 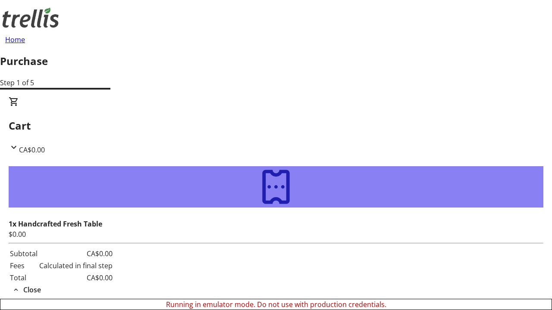 What do you see at coordinates (55, 224) in the screenshot?
I see `strong: 1x Handcrafted Fresh Table` at bounding box center [55, 224].